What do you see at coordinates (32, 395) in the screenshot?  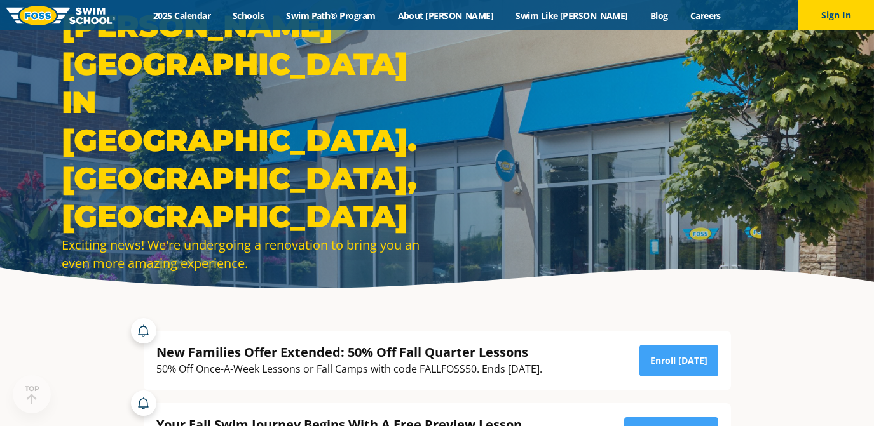 I see `div: TOP` at bounding box center [32, 395].